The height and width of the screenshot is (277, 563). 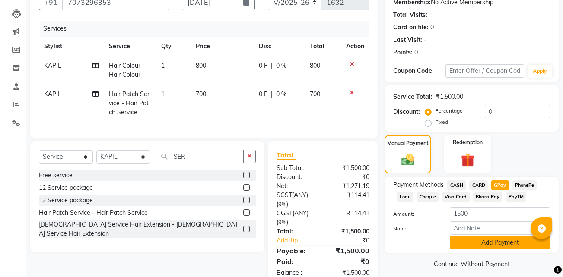 I want to click on span: CARD, so click(x=478, y=185).